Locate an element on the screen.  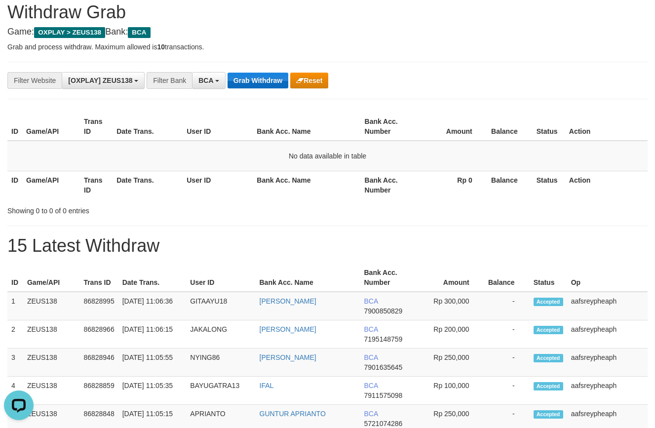
td: Rp 250,000 is located at coordinates (450, 362).